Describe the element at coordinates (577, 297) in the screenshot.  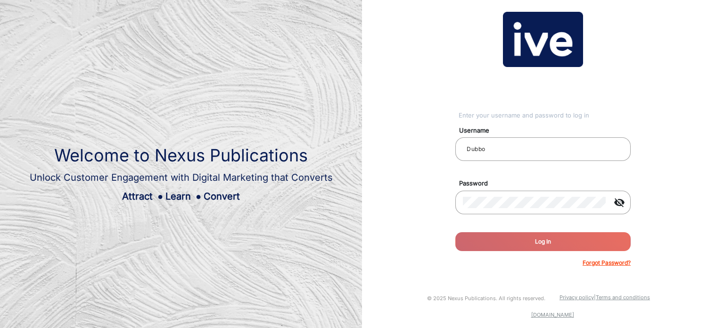
I see `a: Privacy policy` at that location.